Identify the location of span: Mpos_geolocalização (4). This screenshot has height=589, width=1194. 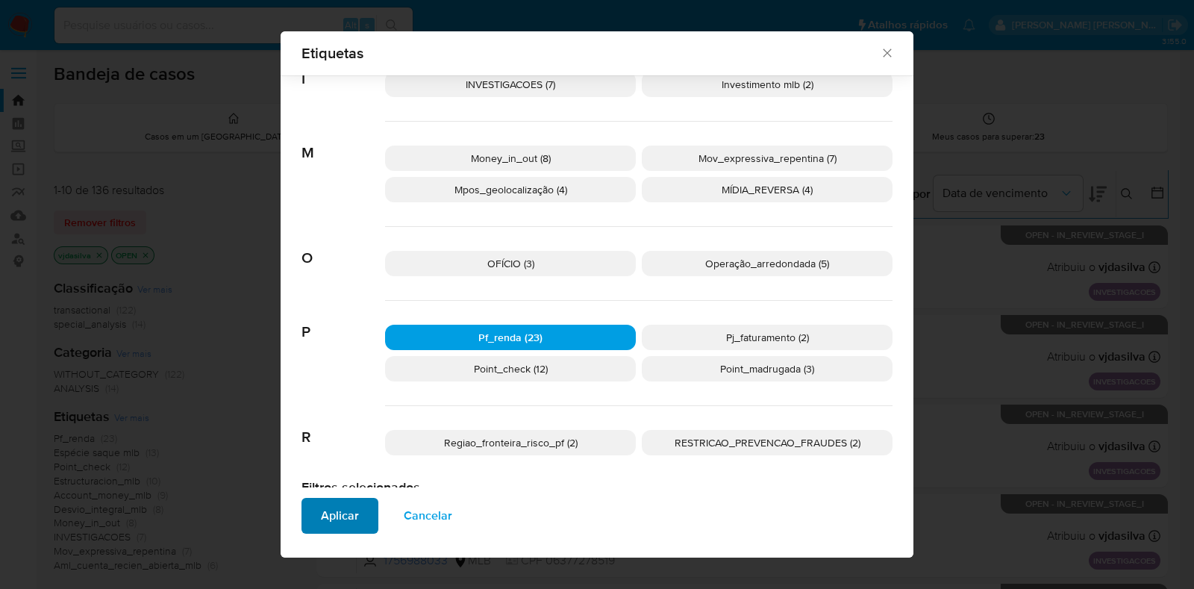
(510, 190).